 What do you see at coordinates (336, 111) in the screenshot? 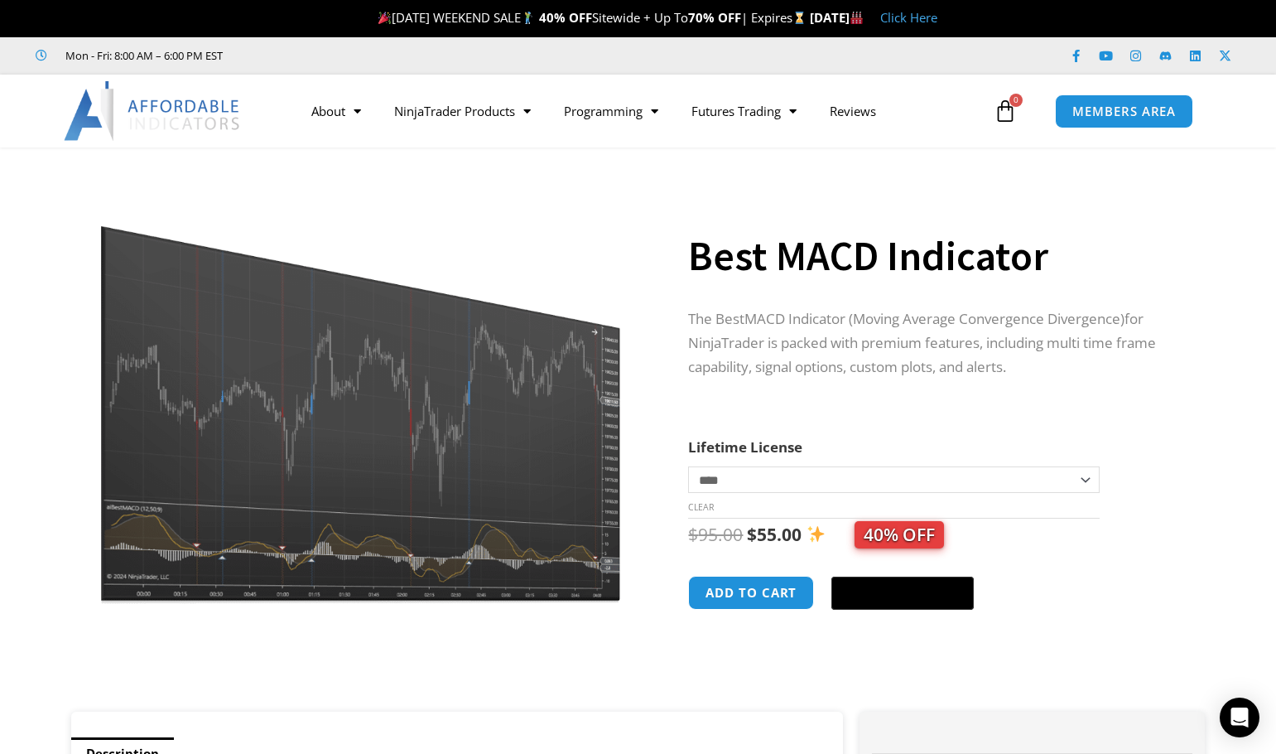
I see `a: About` at bounding box center [336, 111].